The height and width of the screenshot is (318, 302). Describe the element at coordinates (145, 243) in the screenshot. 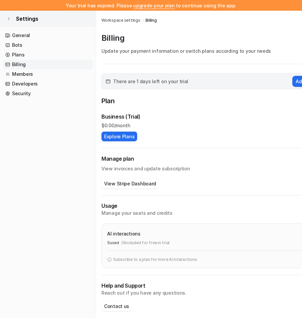

I see `p: / 0 included for free in trial` at that location.